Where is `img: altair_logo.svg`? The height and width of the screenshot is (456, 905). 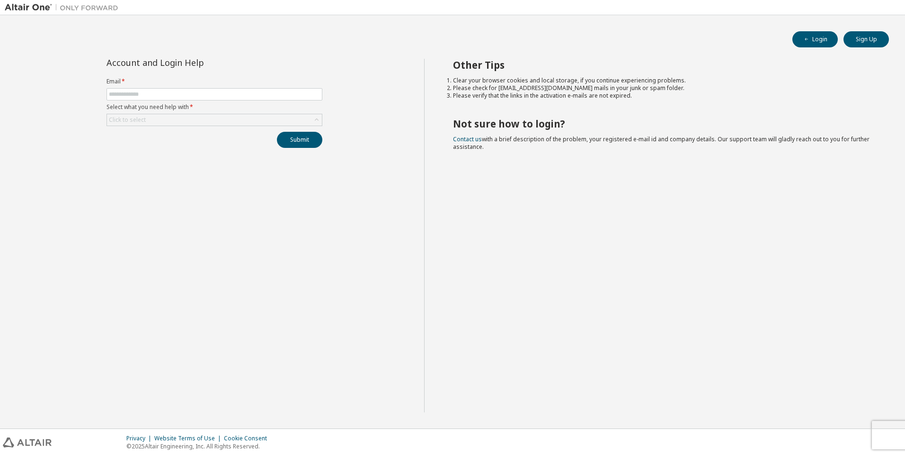
img: altair_logo.svg is located at coordinates (27, 442).